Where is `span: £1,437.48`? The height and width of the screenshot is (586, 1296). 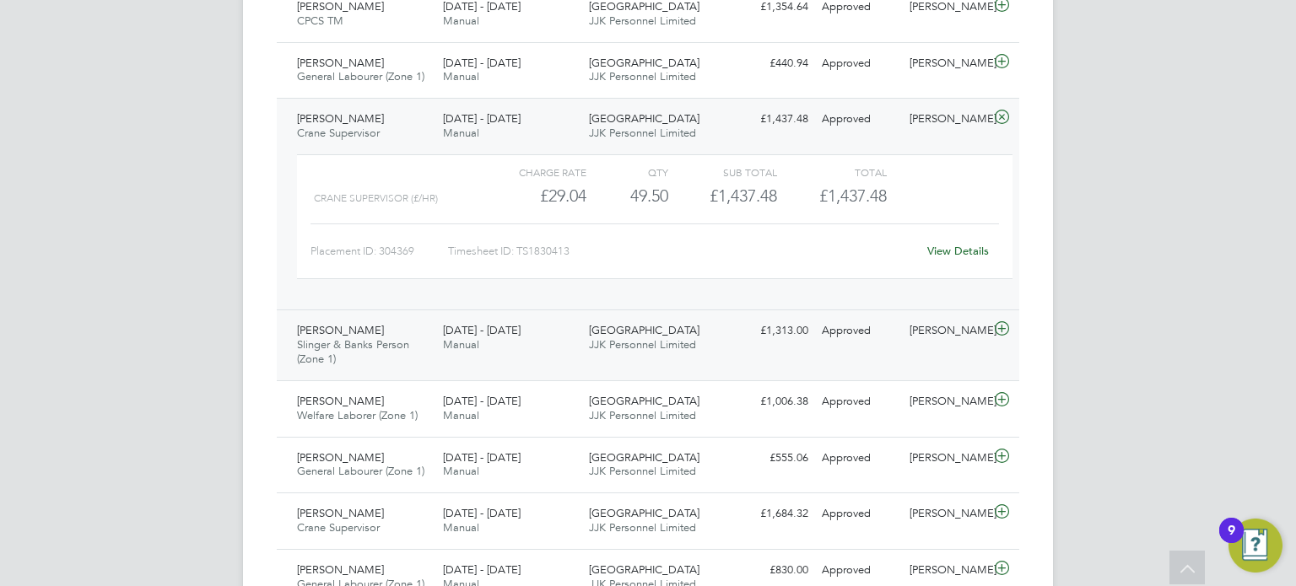
span: £1,437.48 is located at coordinates (853, 196).